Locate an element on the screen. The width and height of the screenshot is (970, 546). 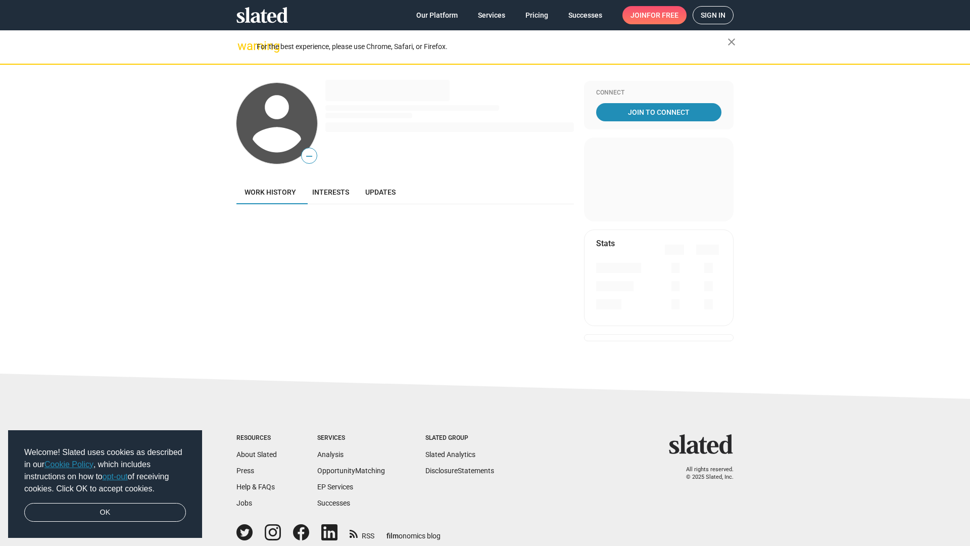
span: for free is located at coordinates (663, 15).